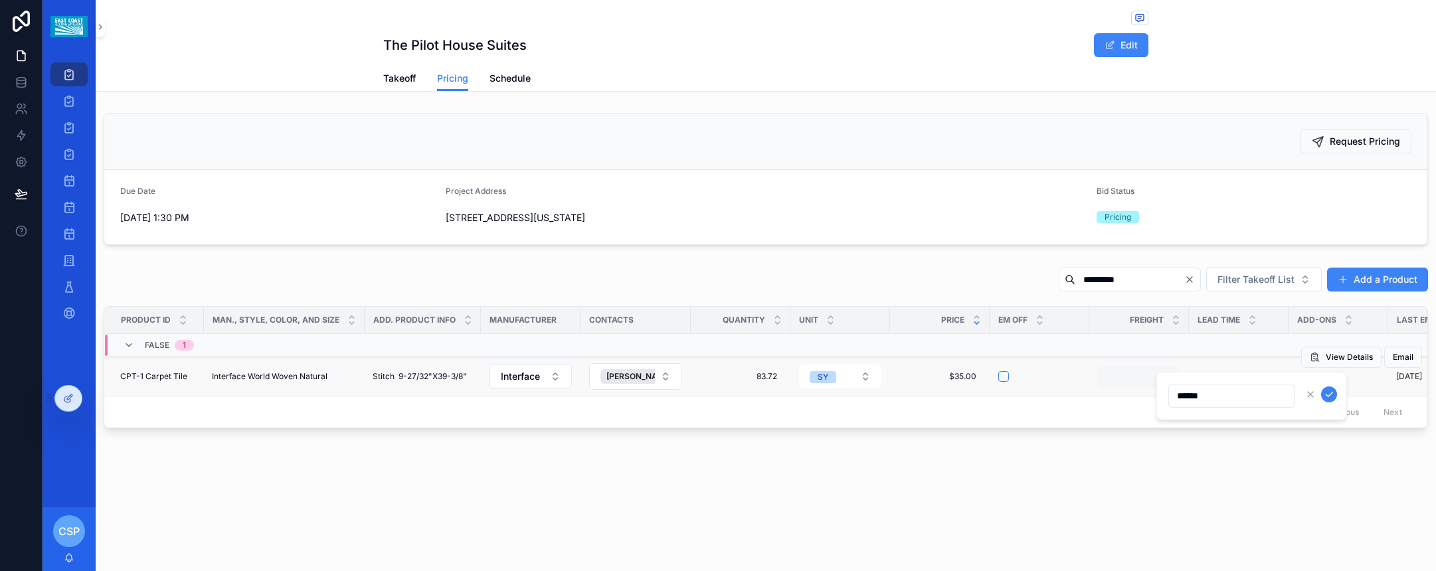 The width and height of the screenshot is (1436, 571). Describe the element at coordinates (952, 320) in the screenshot. I see `span: Price` at that location.